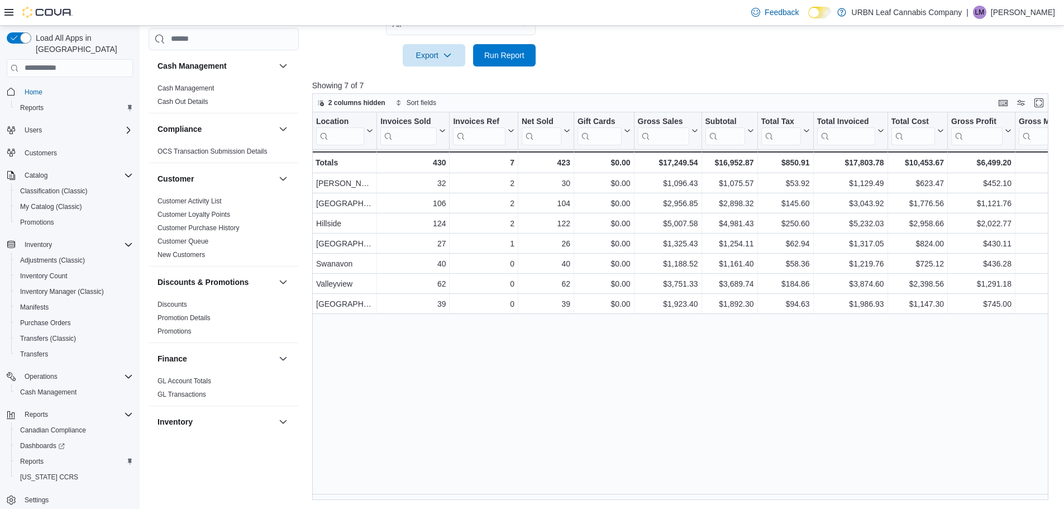 Image resolution: width=1064 pixels, height=509 pixels. I want to click on a: Transfers, so click(34, 354).